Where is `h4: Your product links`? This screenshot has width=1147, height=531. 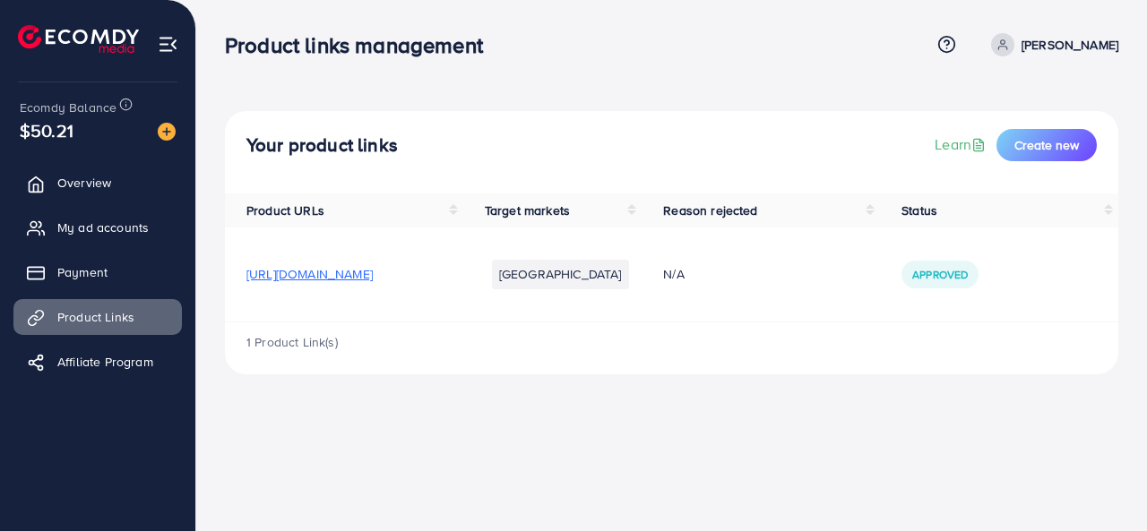 h4: Your product links is located at coordinates (322, 145).